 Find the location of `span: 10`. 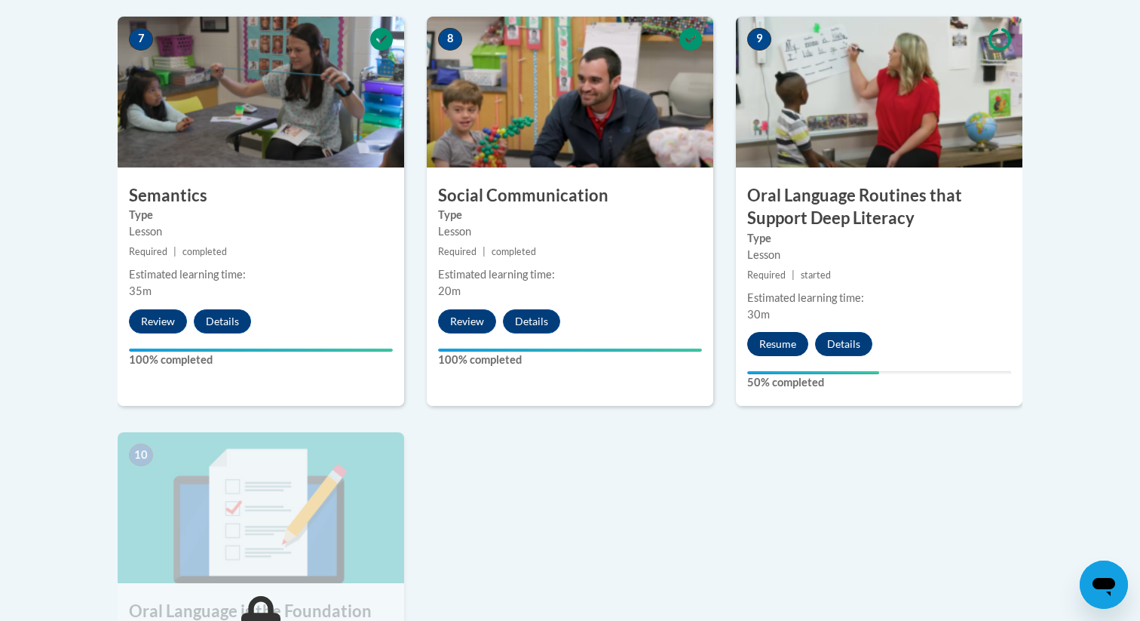

span: 10 is located at coordinates (141, 455).